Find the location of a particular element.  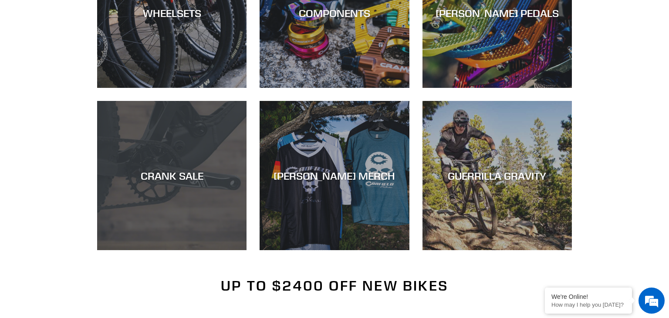

a: GUERRILLA GRAVITY is located at coordinates (497, 176).